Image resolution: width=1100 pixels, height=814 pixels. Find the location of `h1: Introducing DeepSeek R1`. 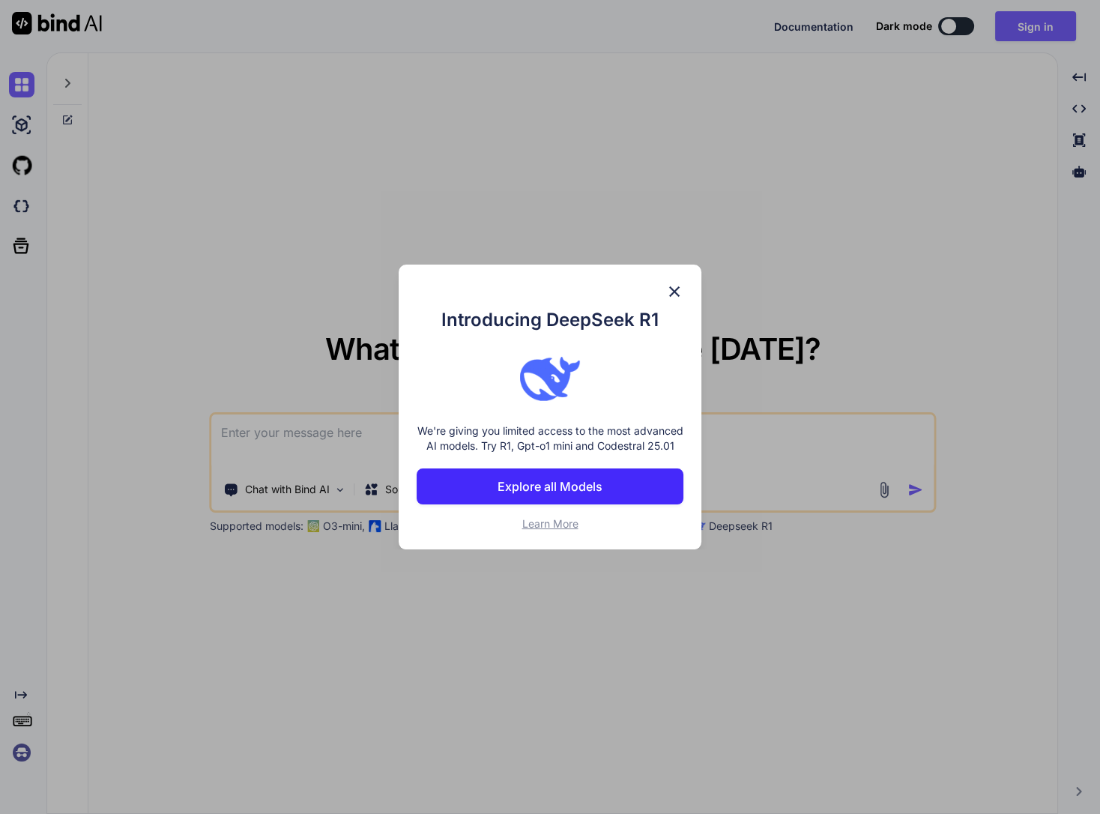

h1: Introducing DeepSeek R1 is located at coordinates (550, 320).